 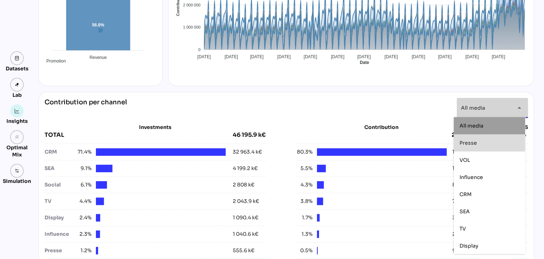 What do you see at coordinates (365, 62) in the screenshot?
I see `text: Date` at bounding box center [365, 62].